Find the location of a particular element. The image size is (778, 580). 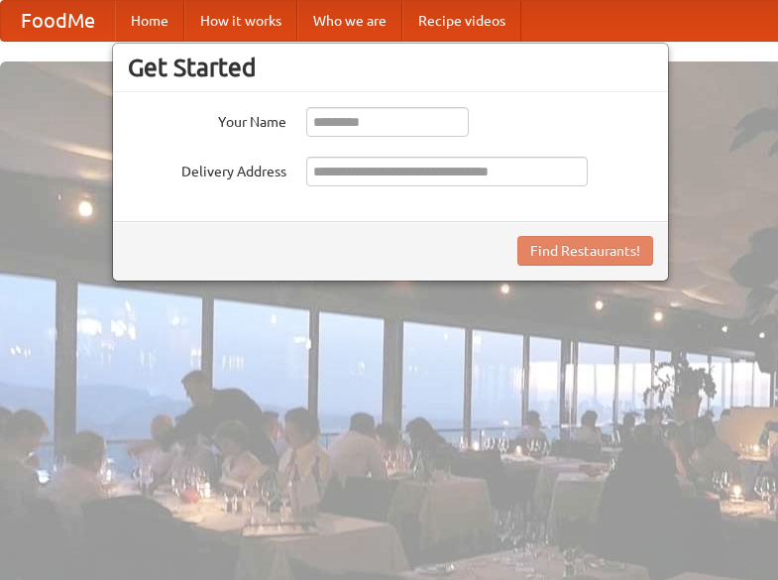

label: Delivery Address is located at coordinates (207, 169).